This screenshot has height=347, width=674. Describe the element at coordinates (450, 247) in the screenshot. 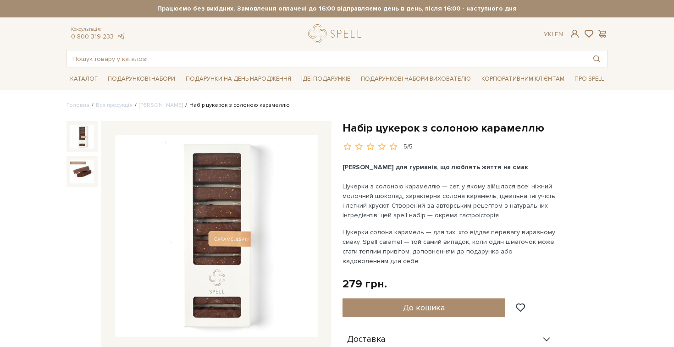

I see `span: Цукерки солона карамель — для тих, хто віддає перевагу виразному смаку. Spell caramel — той самий...` at that location.